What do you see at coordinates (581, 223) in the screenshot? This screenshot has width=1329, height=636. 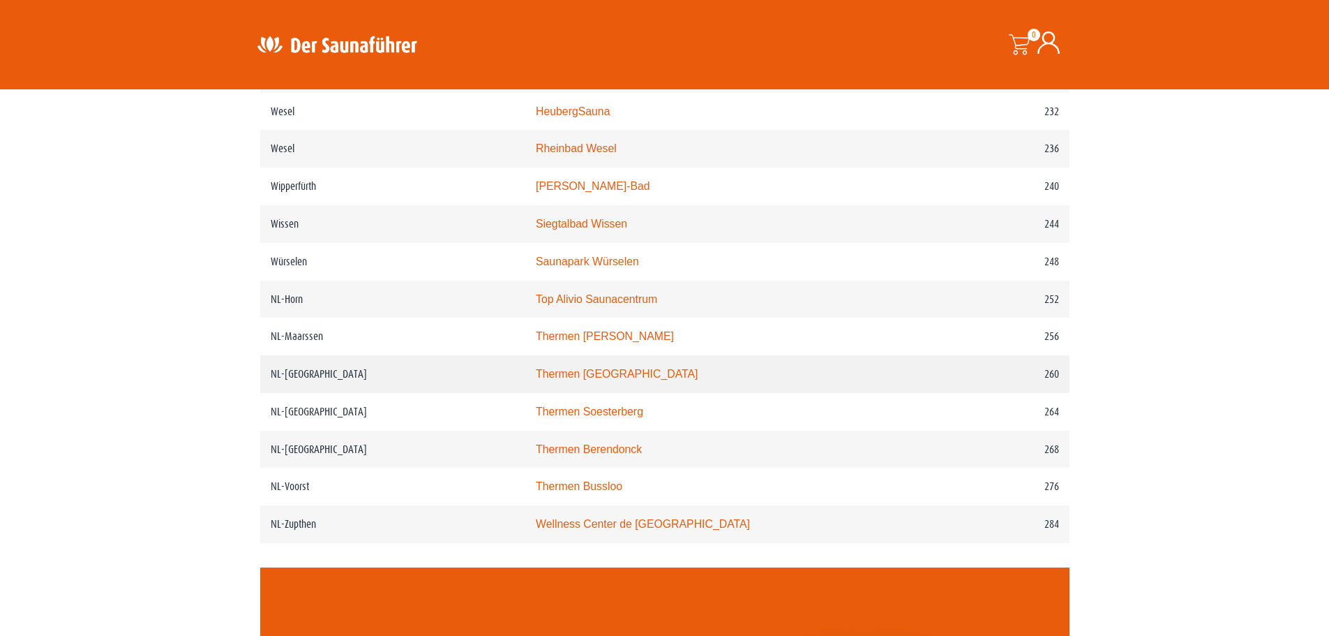 I see `a: Siegtalbad Wissen` at bounding box center [581, 223].